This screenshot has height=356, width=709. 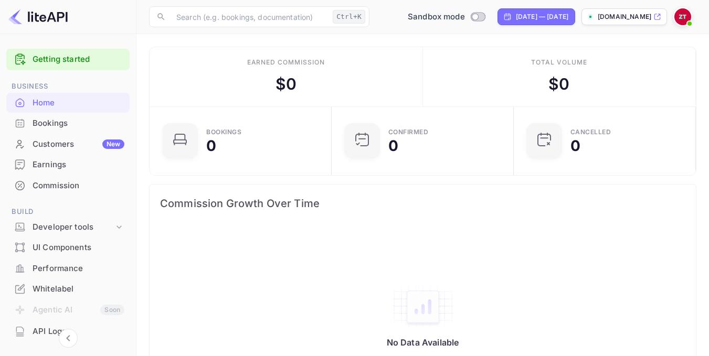 I want to click on div: CANCELLED, so click(x=591, y=132).